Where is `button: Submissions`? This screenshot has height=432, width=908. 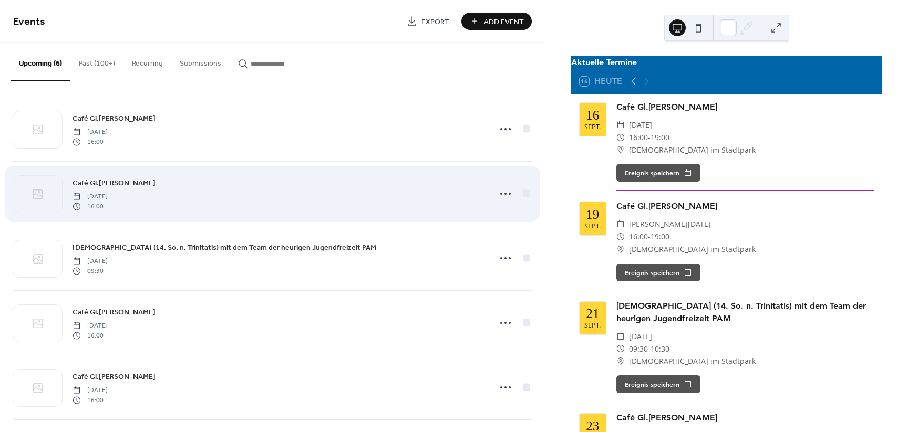
button: Submissions is located at coordinates (200, 61).